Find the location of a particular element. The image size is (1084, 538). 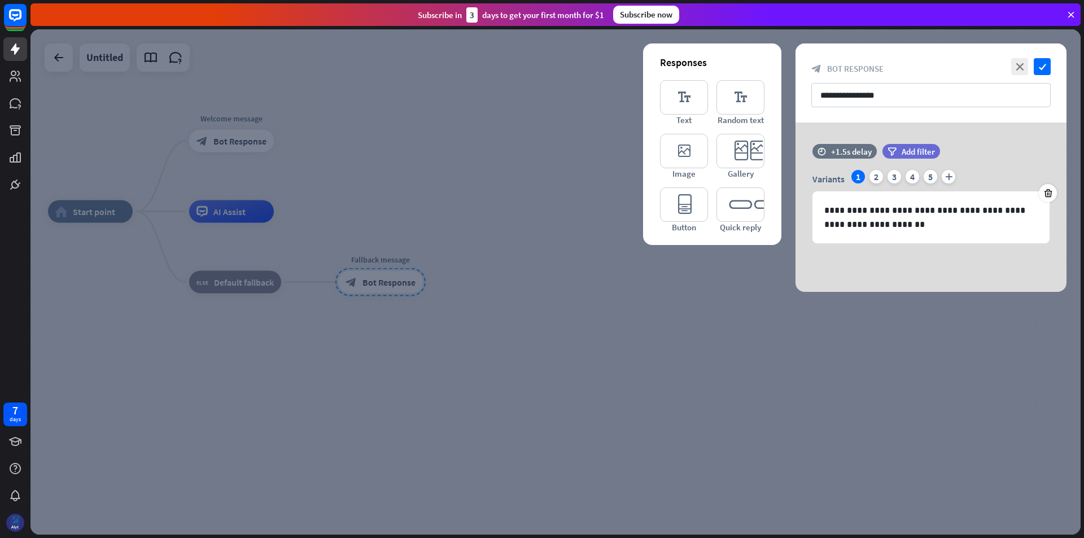

div: +1.5s delay is located at coordinates (852, 151).